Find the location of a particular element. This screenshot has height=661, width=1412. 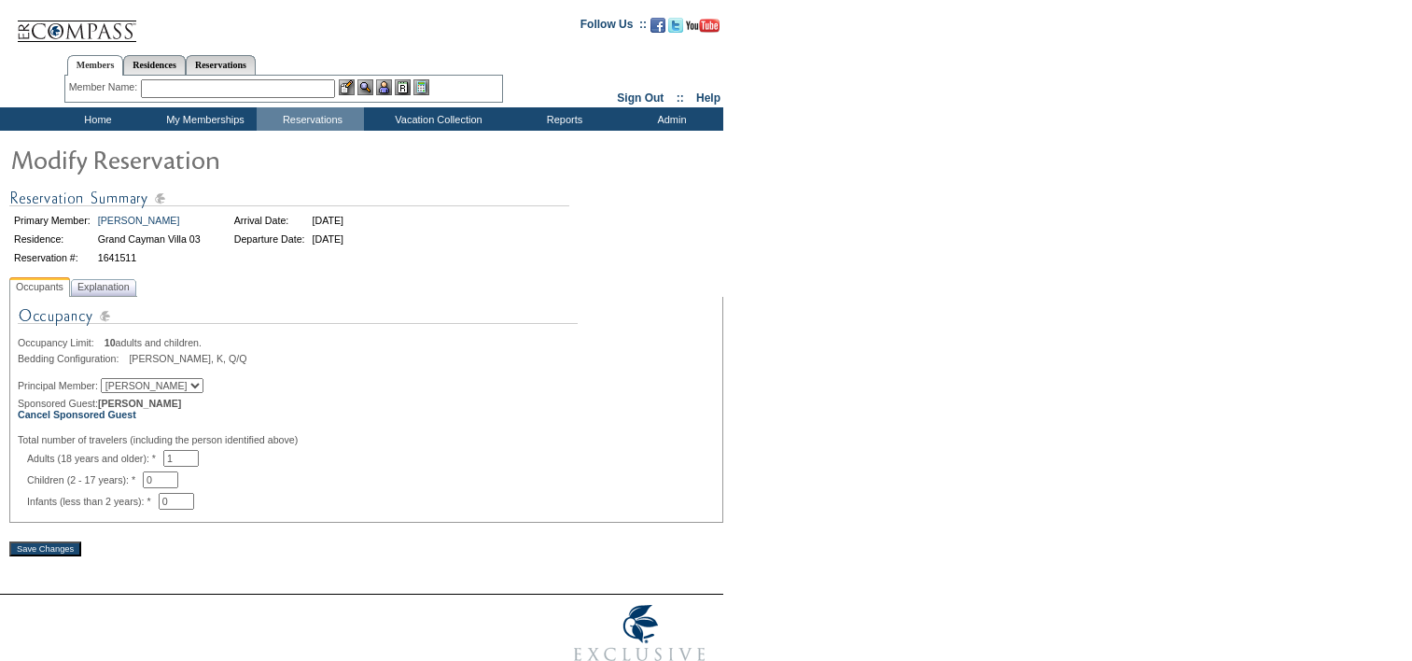

td: Reservation #: is located at coordinates (52, 258).